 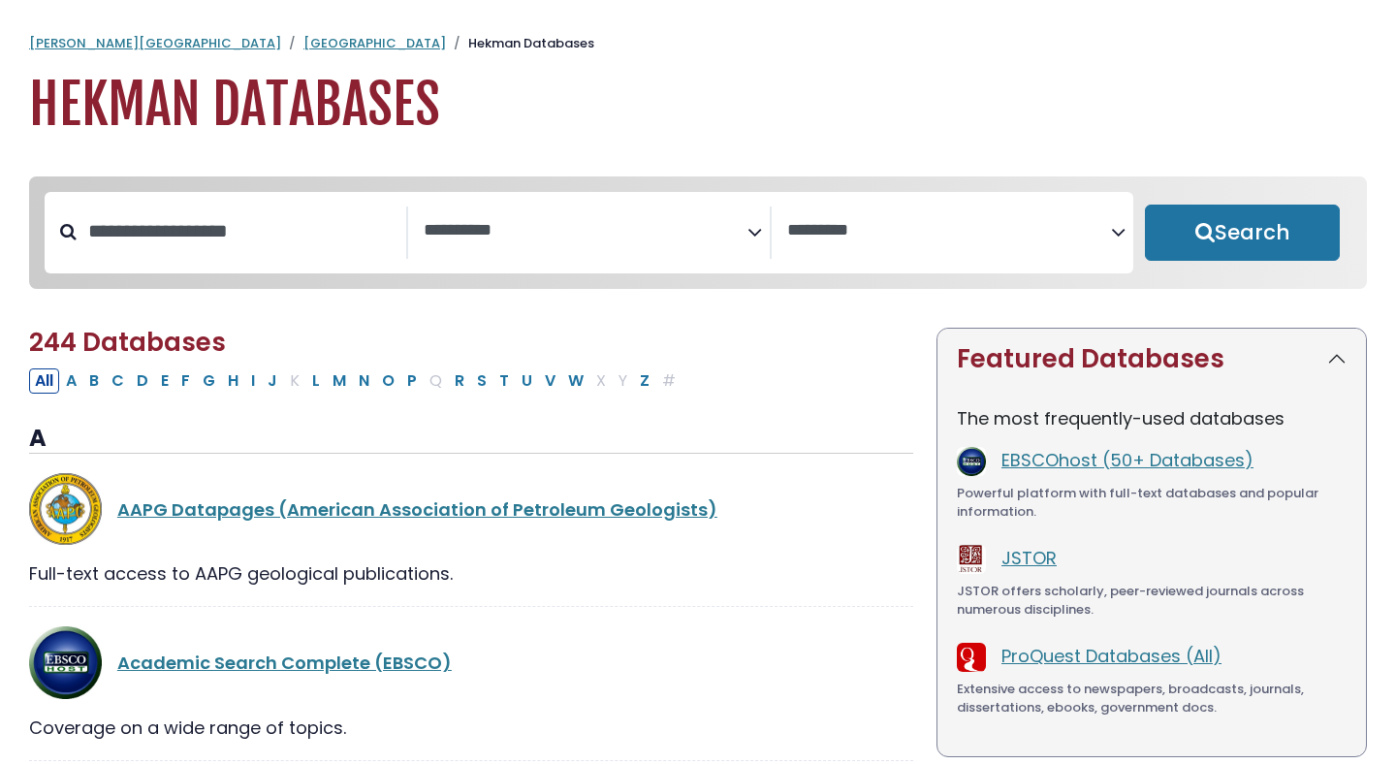 I want to click on button: Filter Results C, so click(x=117, y=381).